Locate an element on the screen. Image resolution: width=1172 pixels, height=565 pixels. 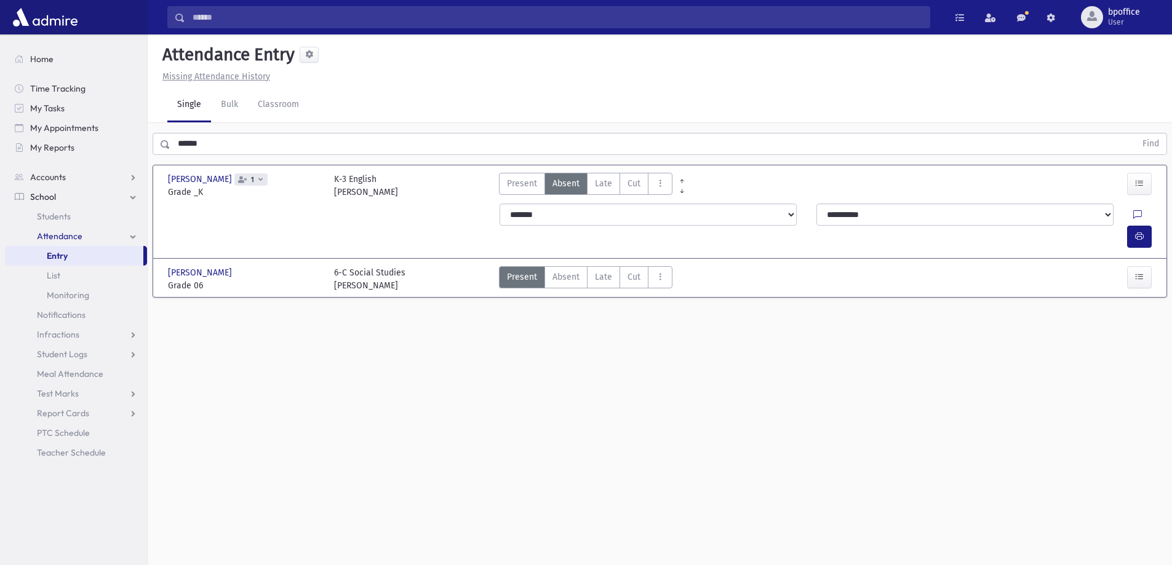
a: Report Cards is located at coordinates (76, 413).